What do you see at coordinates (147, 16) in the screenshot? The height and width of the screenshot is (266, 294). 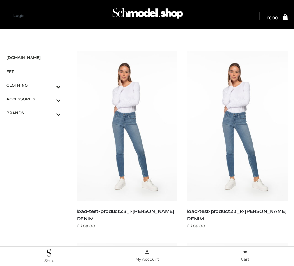 I see `a: Schmodel Admin 964` at bounding box center [147, 16].